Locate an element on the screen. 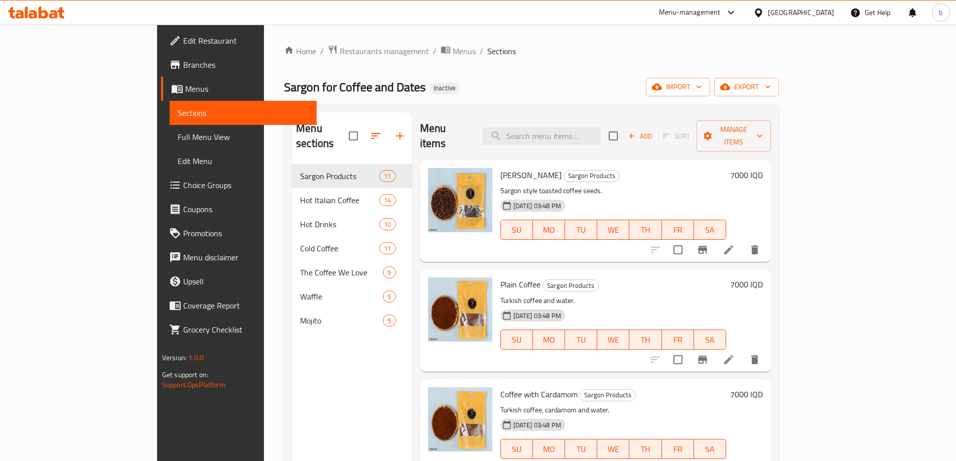 This screenshot has width=956, height=461. h2: Menu sections is located at coordinates (322, 136).